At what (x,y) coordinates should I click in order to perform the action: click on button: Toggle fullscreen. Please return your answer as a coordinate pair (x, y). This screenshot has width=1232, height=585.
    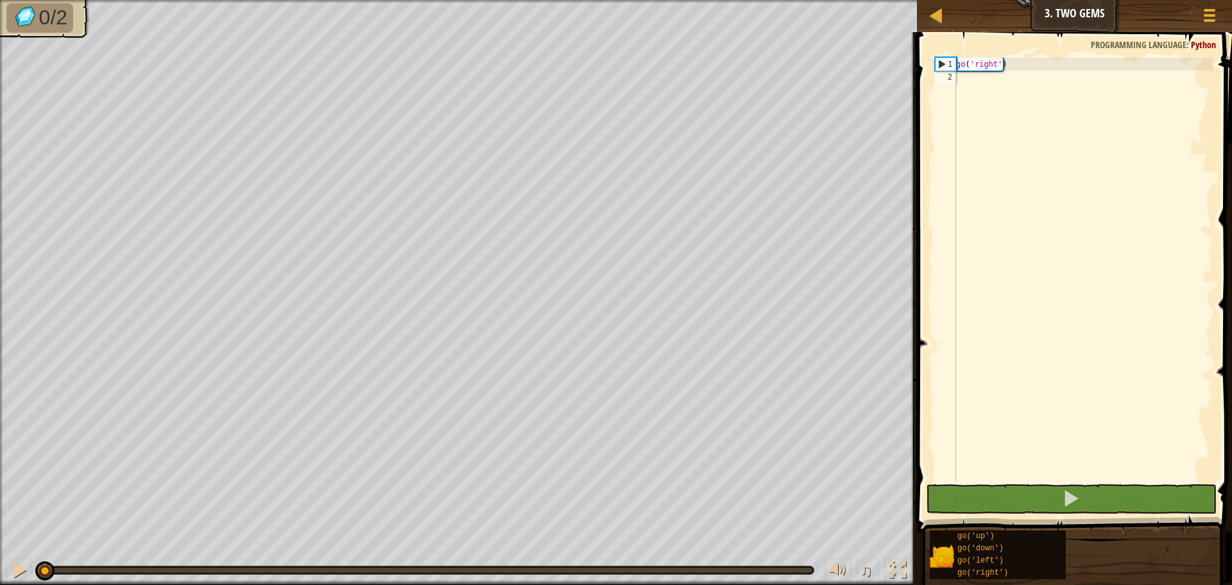
    Looking at the image, I should click on (898, 571).